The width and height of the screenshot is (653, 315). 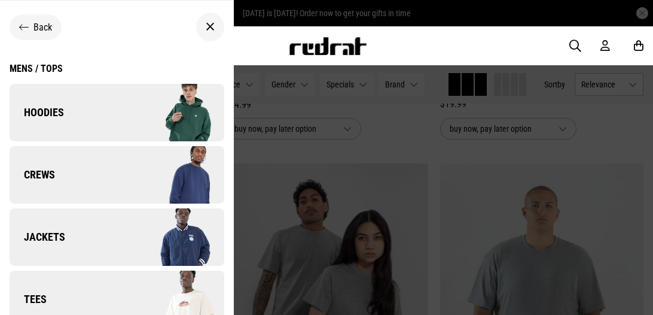 I want to click on img: Jackets, so click(x=170, y=237).